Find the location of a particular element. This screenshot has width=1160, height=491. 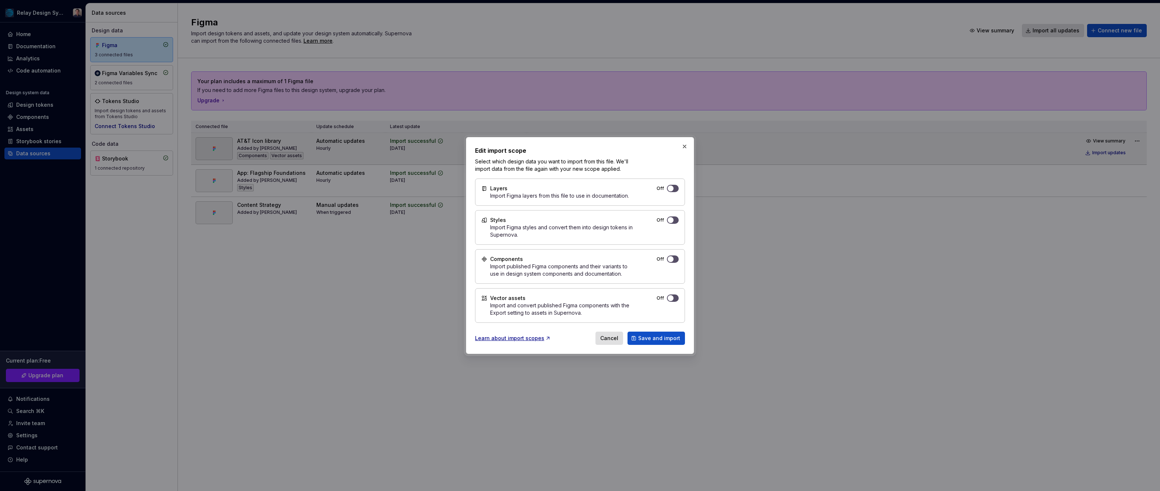

div: Import Figma styles and convert them into design tokens in Supernova. is located at coordinates (564, 231).